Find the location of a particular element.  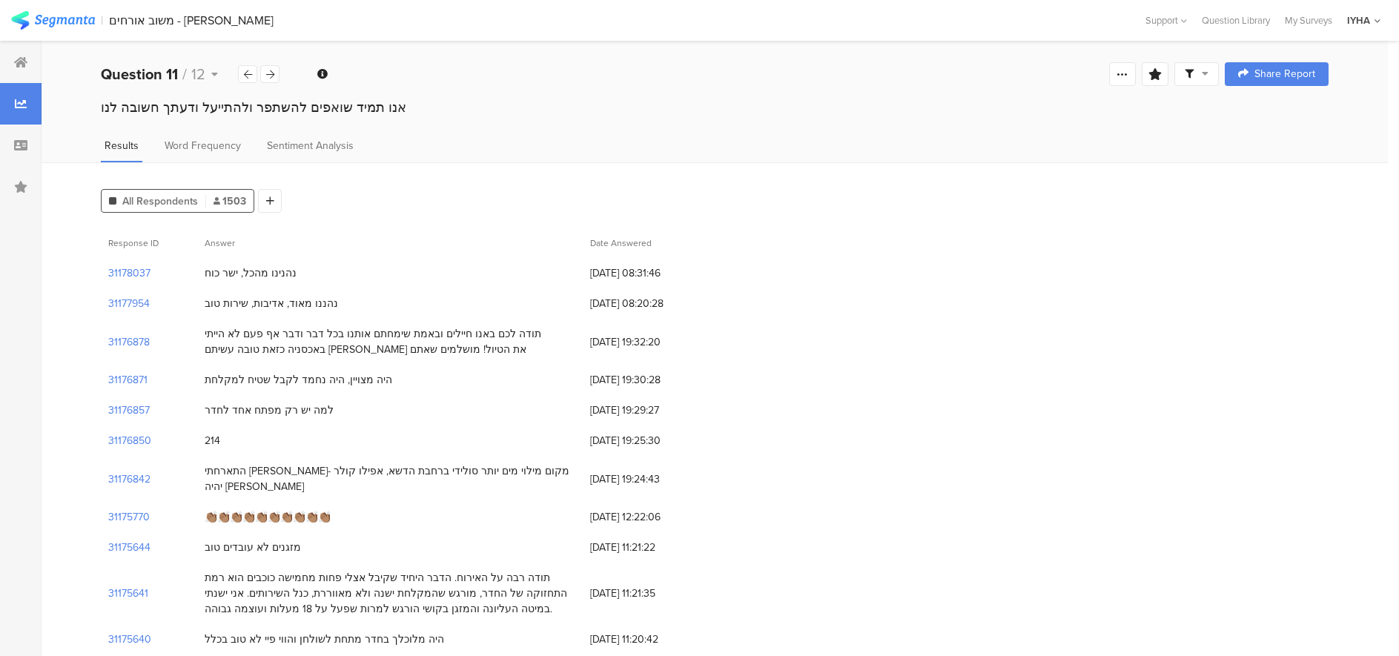

section: 31177954 is located at coordinates (129, 303).